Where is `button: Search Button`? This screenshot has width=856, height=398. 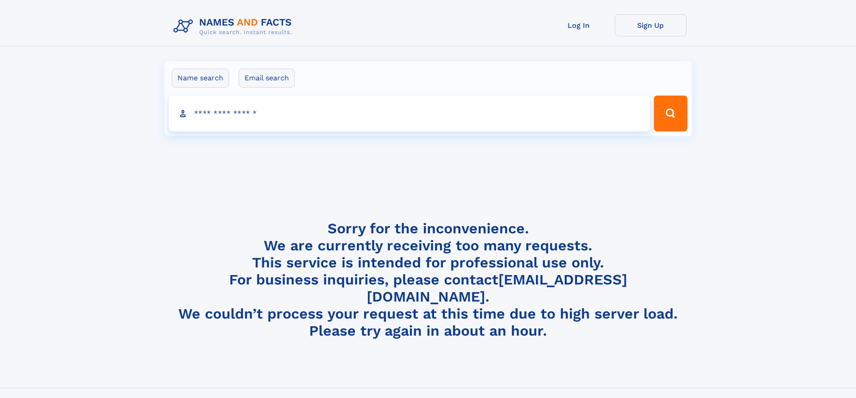 button: Search Button is located at coordinates (670, 114).